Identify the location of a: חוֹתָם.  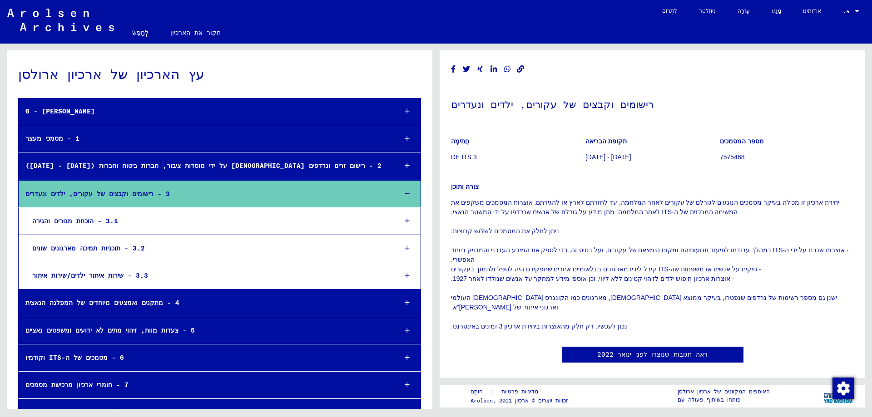
(480, 392).